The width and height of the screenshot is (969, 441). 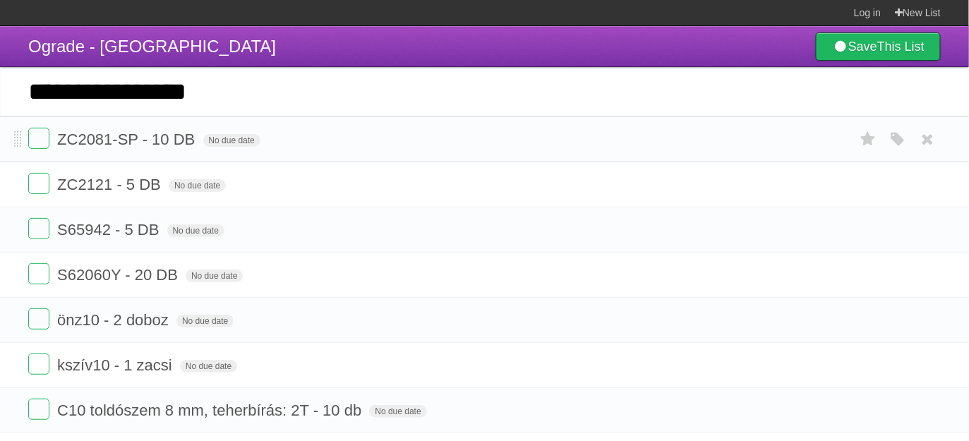 I want to click on span: S62060Y - 20 DB, so click(x=119, y=275).